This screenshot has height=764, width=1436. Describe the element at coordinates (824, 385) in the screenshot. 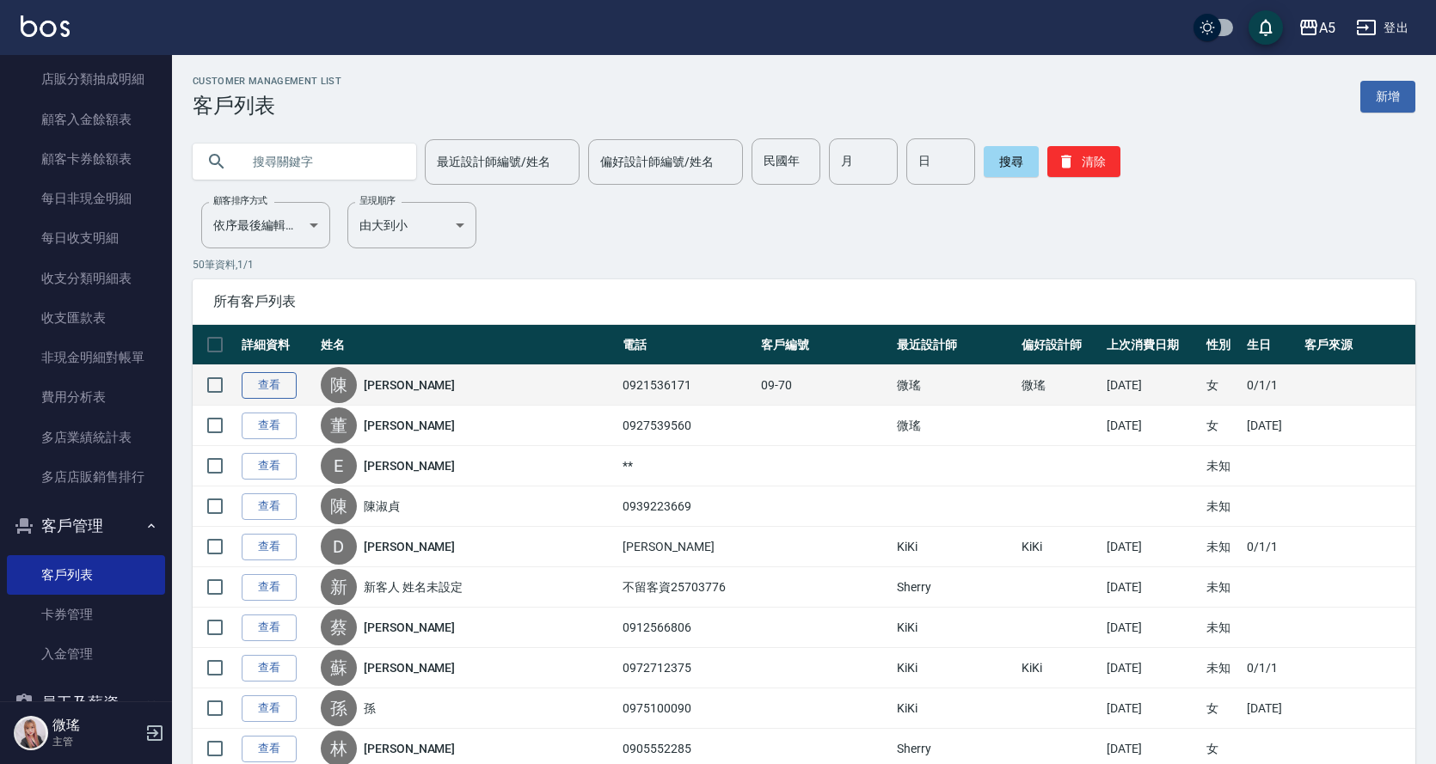

I see `td: 09-70` at that location.